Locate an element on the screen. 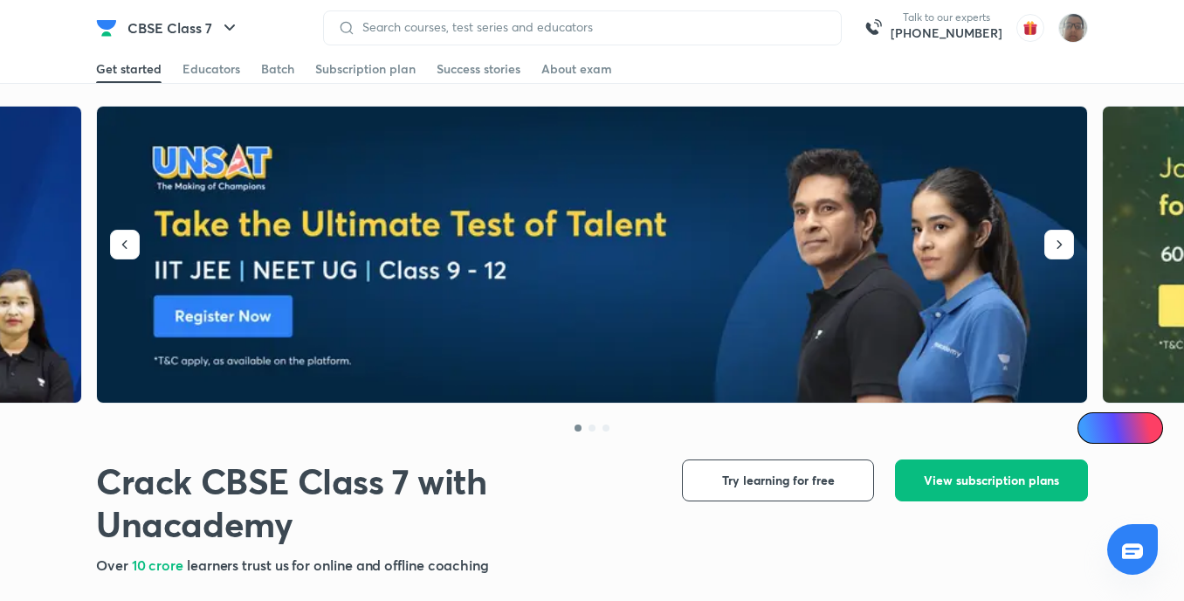 The image size is (1184, 601). a: Company Logo is located at coordinates (107, 28).